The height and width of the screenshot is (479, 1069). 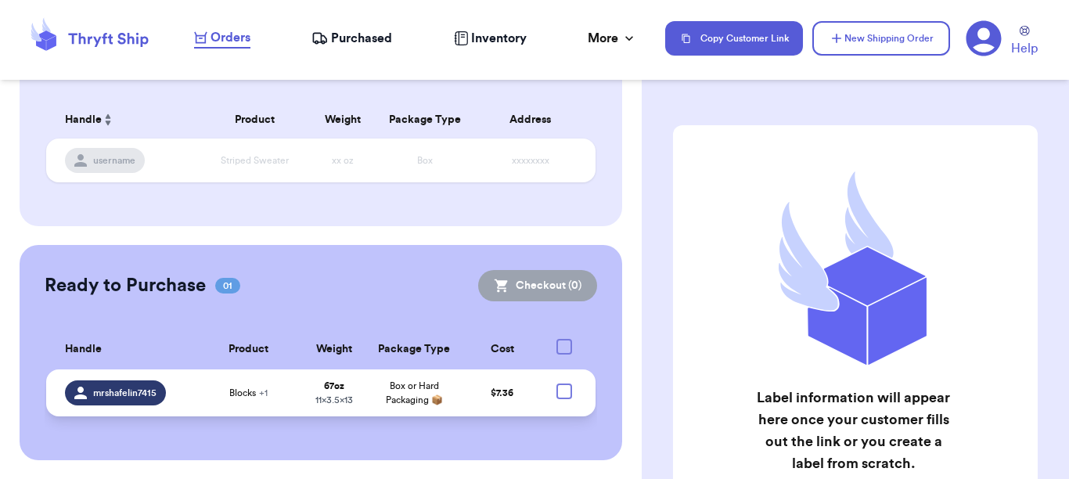 I want to click on span: Inventory, so click(x=499, y=38).